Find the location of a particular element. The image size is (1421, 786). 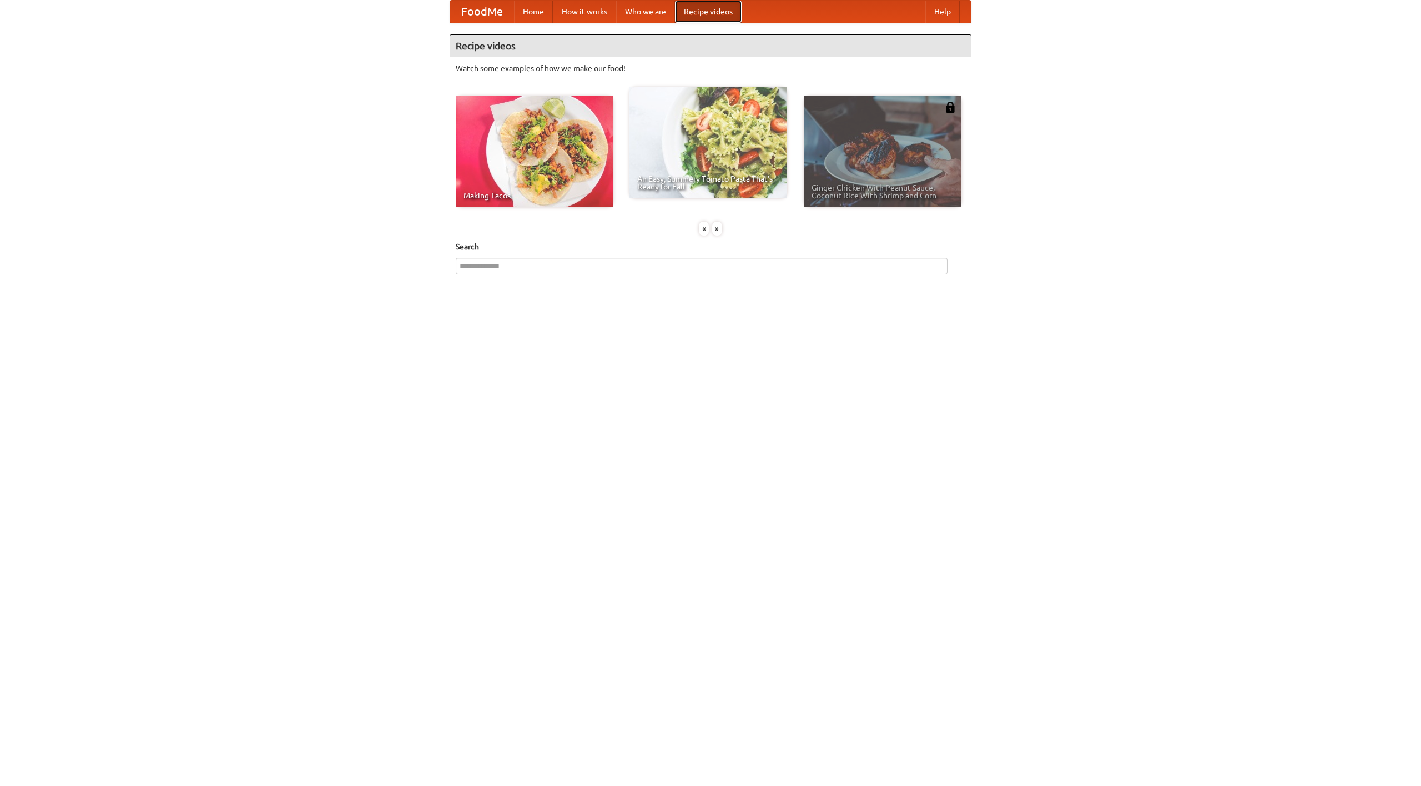

p: Watch some examples of how we make our food! is located at coordinates (711, 68).